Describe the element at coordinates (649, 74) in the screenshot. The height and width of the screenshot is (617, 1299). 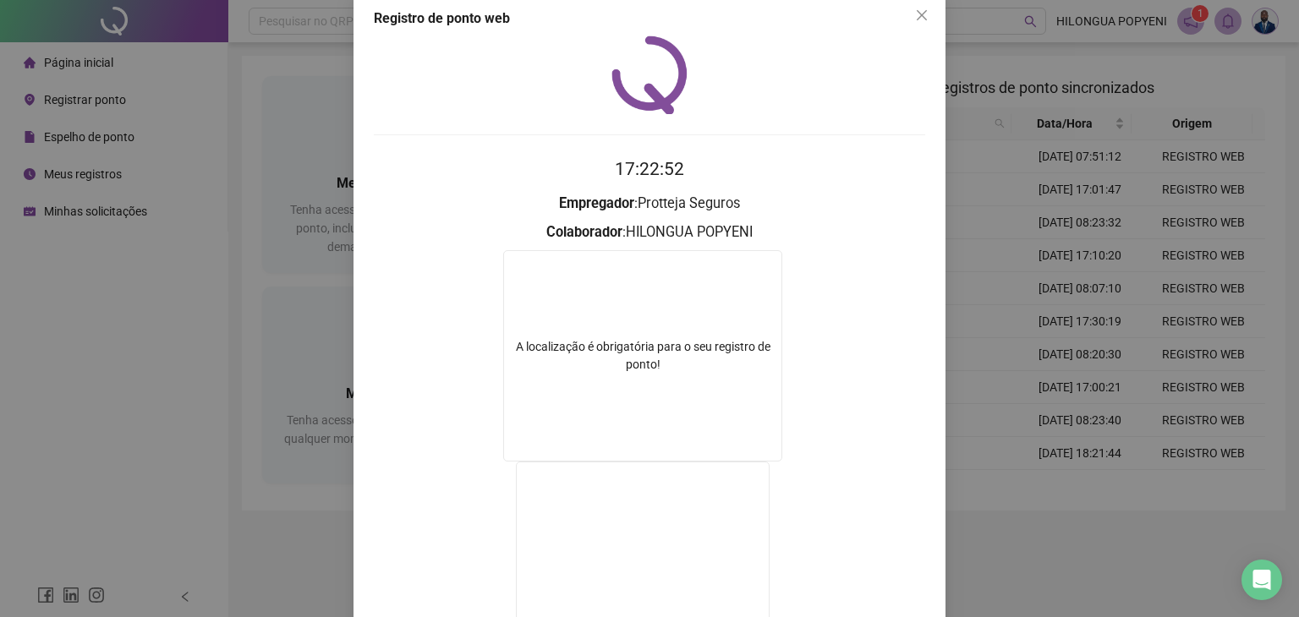
I see `img: QRPoint` at that location.